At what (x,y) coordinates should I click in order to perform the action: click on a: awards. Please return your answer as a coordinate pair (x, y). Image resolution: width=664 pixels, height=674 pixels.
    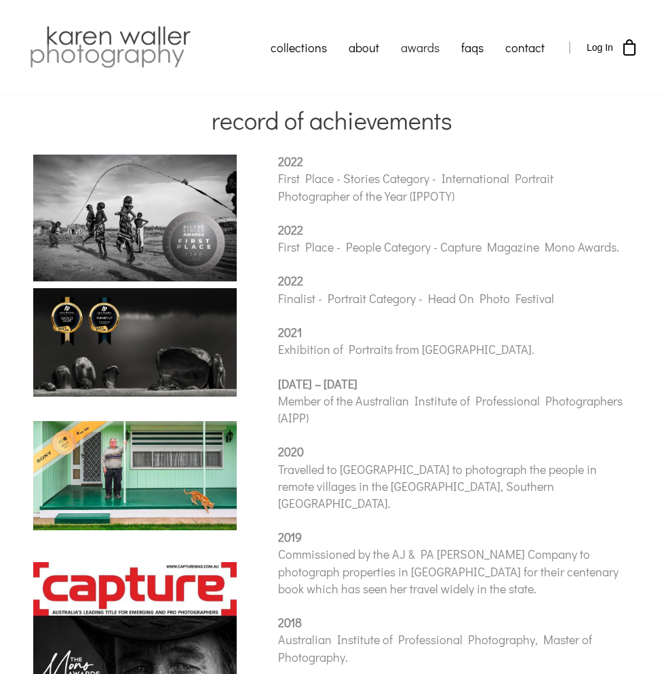
    Looking at the image, I should click on (420, 47).